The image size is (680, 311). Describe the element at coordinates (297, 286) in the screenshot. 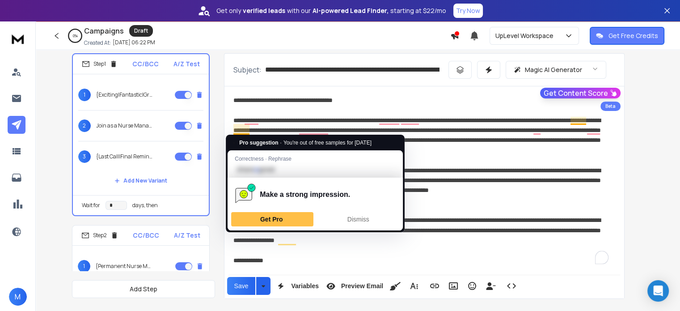

I see `button: Variables` at that location.